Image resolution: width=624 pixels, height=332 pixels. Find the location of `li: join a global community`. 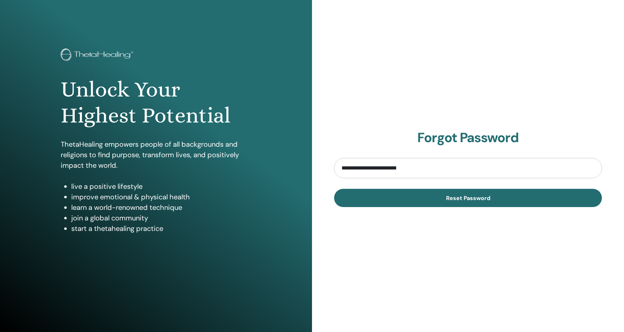

li: join a global community is located at coordinates (161, 218).